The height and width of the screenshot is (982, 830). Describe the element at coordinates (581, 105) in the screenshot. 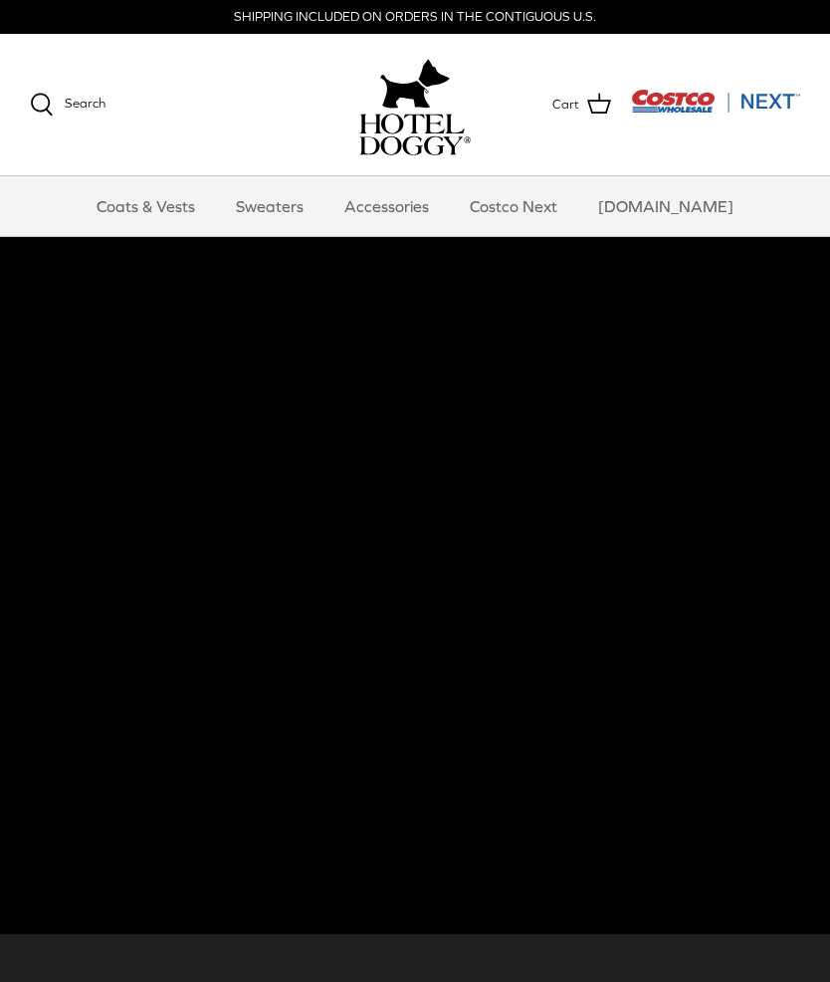

I see `a: Cart` at that location.